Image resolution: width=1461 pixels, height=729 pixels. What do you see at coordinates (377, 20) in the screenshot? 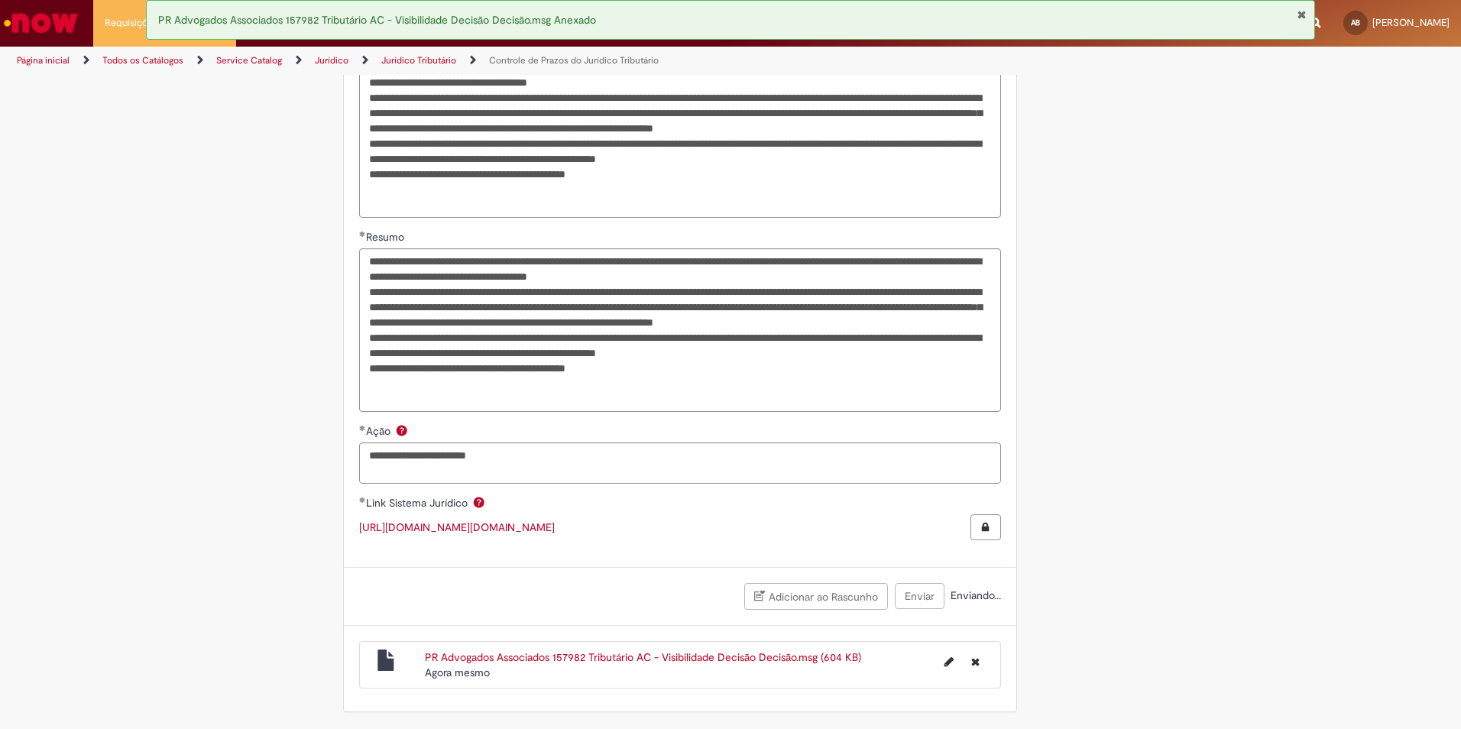
I see `span: PR Advogados Associados 157982 Tributário AC - Visibilidade Decisão Decisão.msg Anexado` at bounding box center [377, 20].